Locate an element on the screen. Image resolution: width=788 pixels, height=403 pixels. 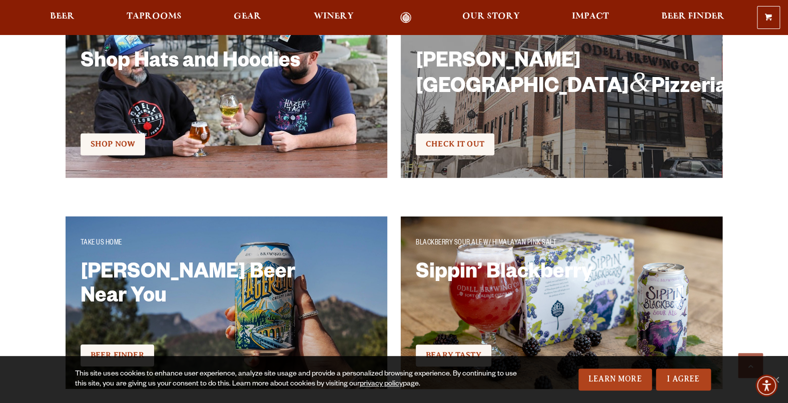
div: This site uses cookies to enhance user experience, analyze site usage and provide a personalized ... is located at coordinates (296, 380).